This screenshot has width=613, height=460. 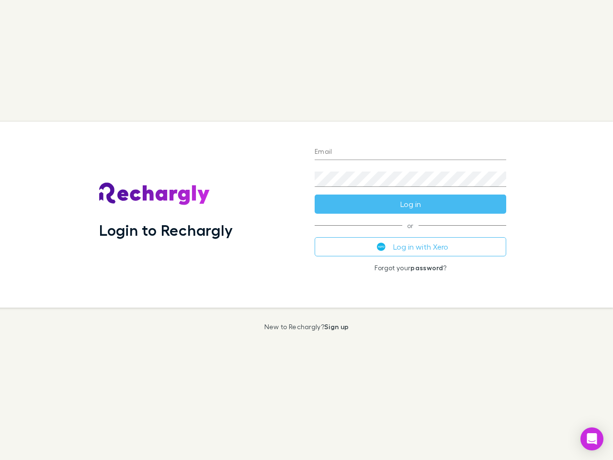 What do you see at coordinates (410, 247) in the screenshot?
I see `button: Log in with Xero` at bounding box center [410, 247].